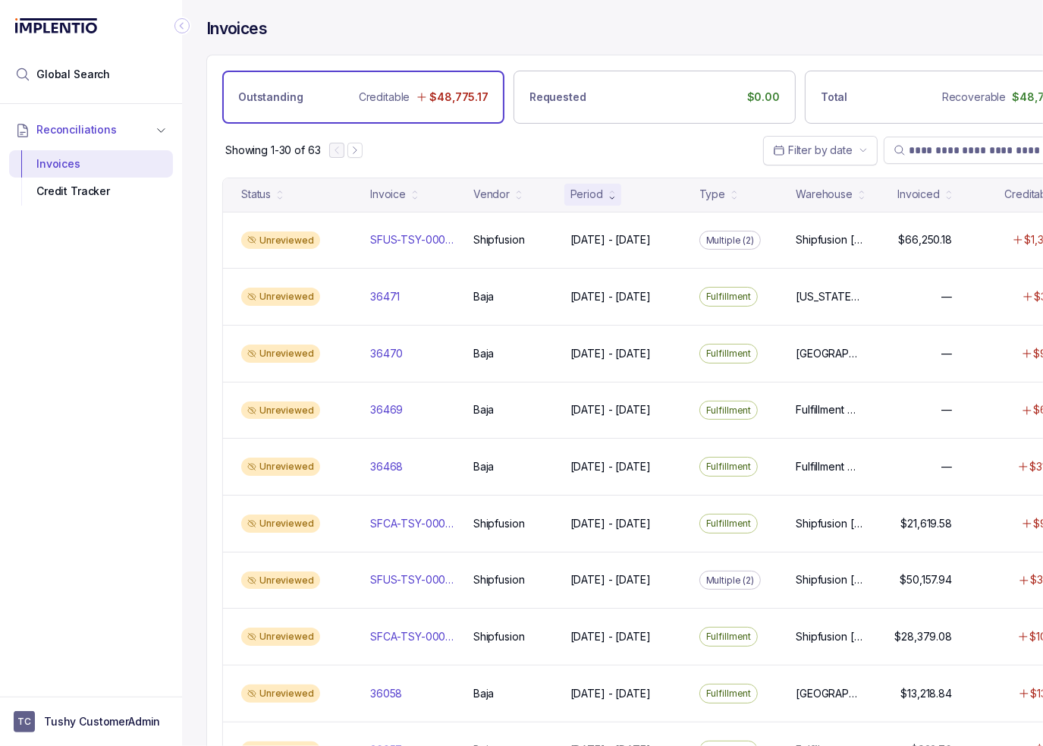 This screenshot has width=1043, height=746. I want to click on div: Warehouse, so click(824, 194).